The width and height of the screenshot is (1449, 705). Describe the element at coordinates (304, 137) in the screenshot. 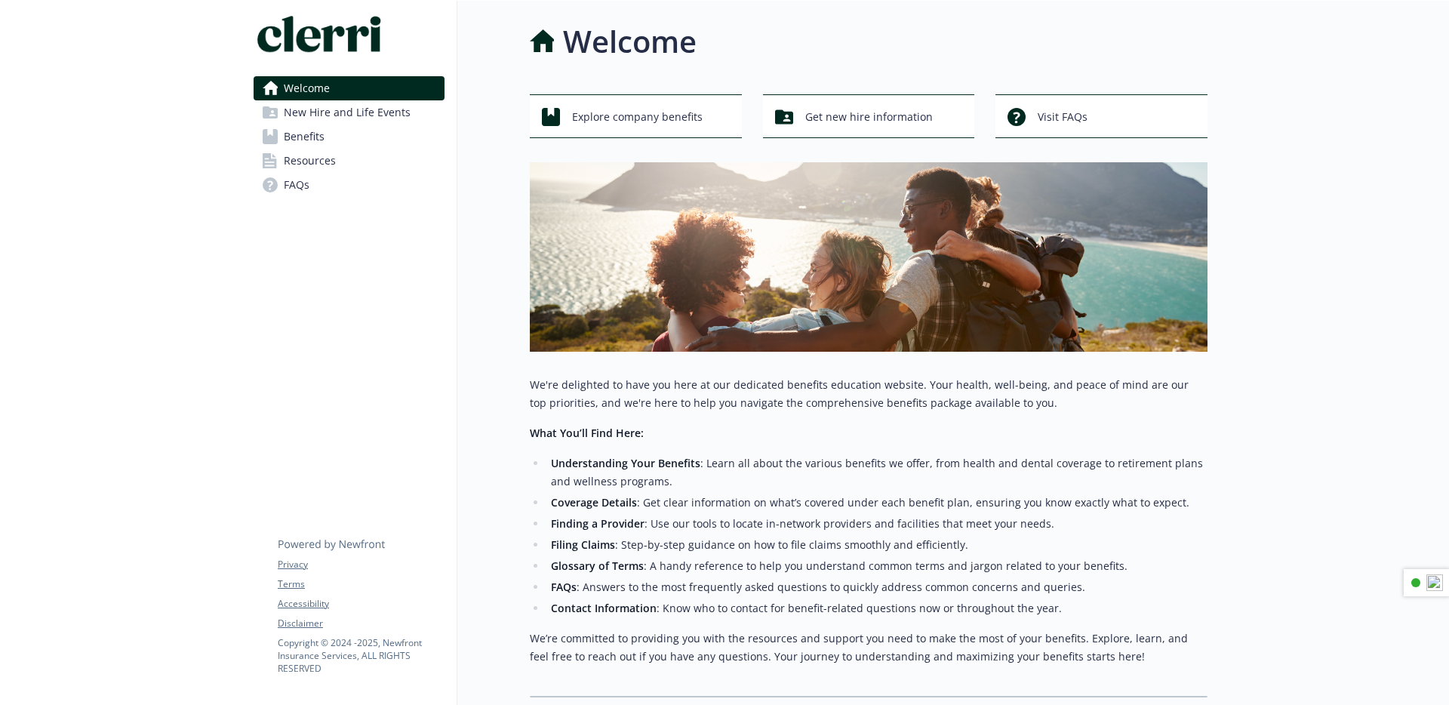

I see `span: Benefits` at that location.